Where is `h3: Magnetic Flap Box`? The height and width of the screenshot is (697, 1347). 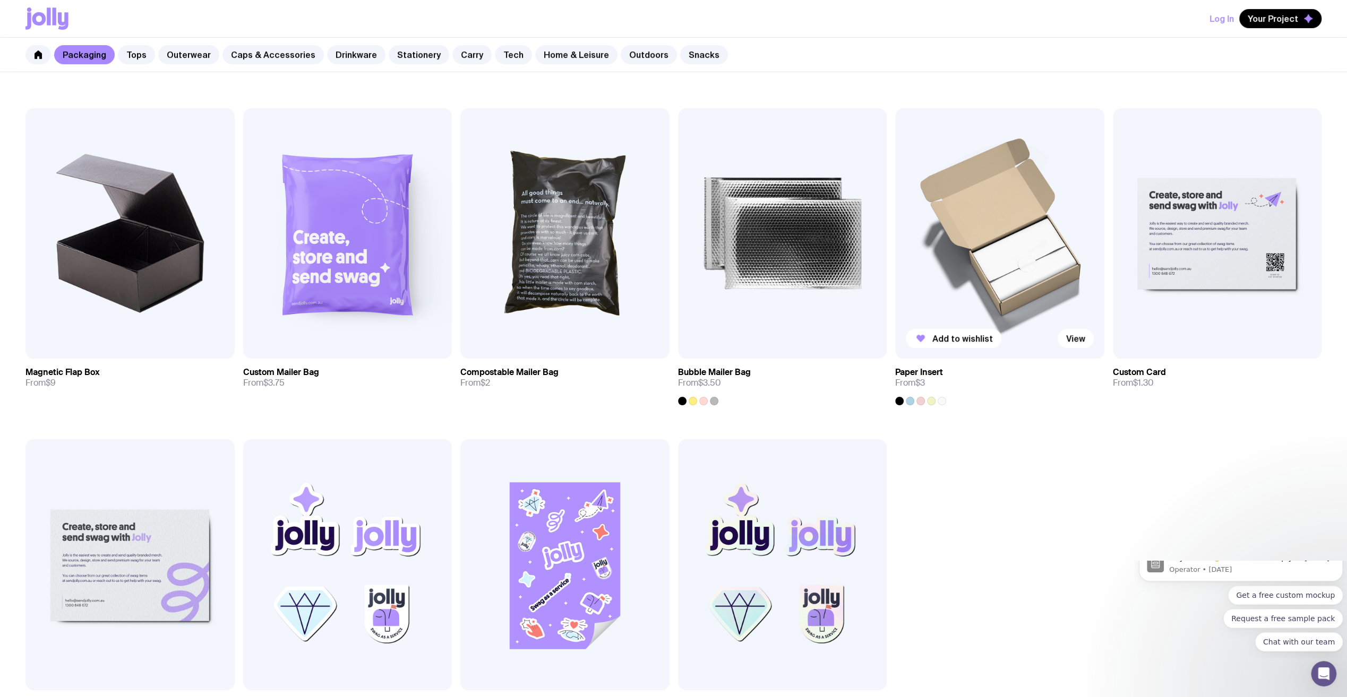 h3: Magnetic Flap Box is located at coordinates (63, 373).